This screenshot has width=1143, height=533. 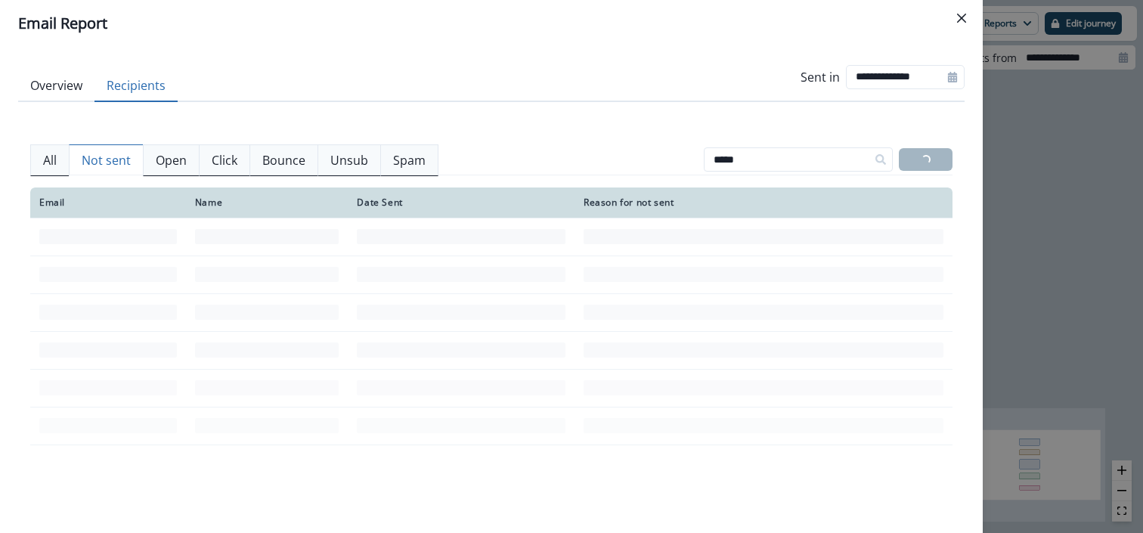 What do you see at coordinates (50, 160) in the screenshot?
I see `p: All` at bounding box center [50, 160].